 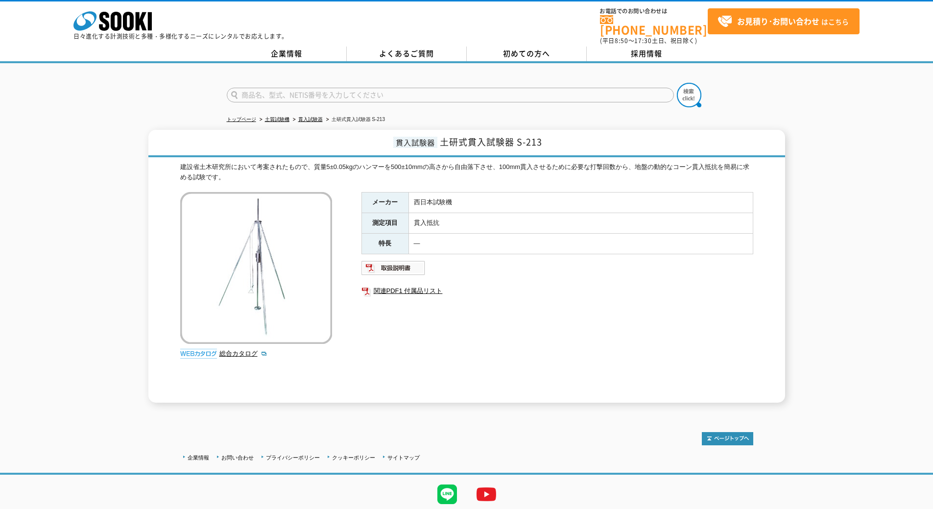 I want to click on div: 建設省土木研究所において考案されたもので、質量5±0.05kgのハンマーを500±10mmの高さから自由落下させ、100mm貫入させるために必要な打撃回数から、地盤の動的なコーン貫入抵抗を簡易に..., so click(x=467, y=172).